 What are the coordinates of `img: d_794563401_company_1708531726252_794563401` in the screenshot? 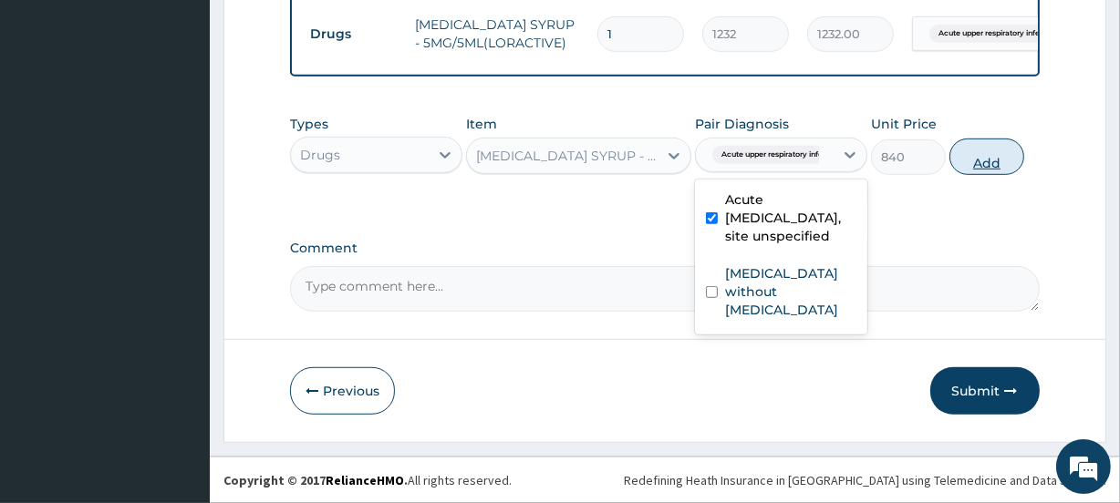 It's located at (54, 114).